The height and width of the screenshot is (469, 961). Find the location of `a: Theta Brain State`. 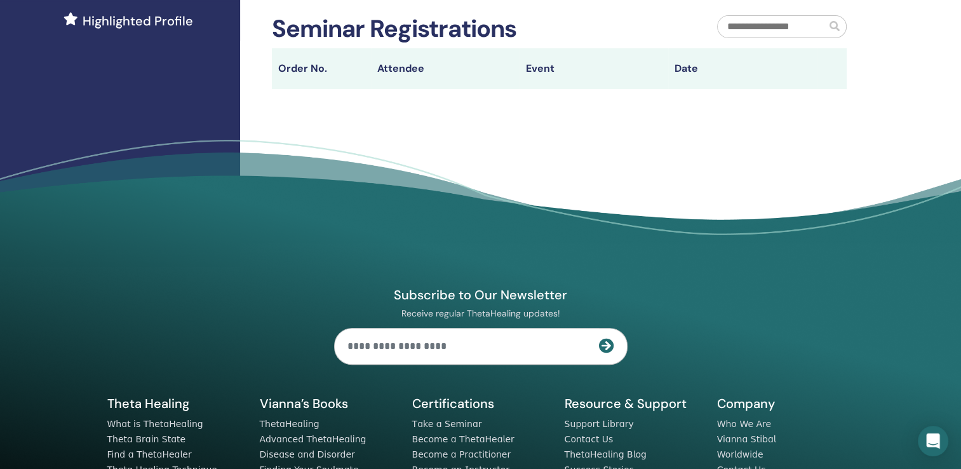

a: Theta Brain State is located at coordinates (147, 439).